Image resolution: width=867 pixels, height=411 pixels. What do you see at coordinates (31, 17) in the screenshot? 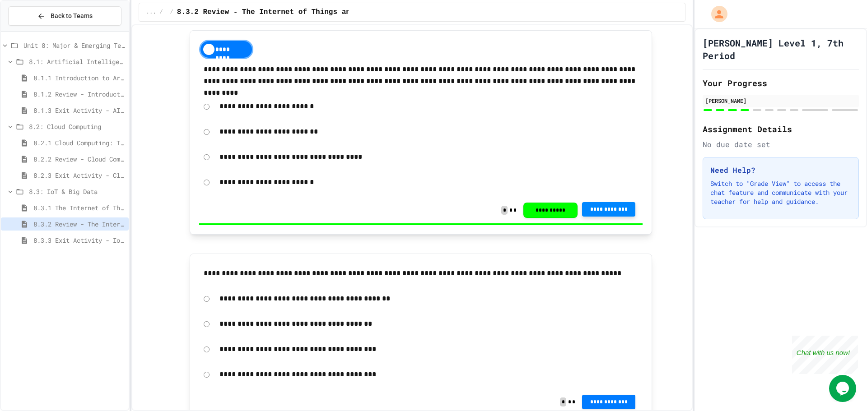
I see `p: Chat with us now!` at bounding box center [31, 17].